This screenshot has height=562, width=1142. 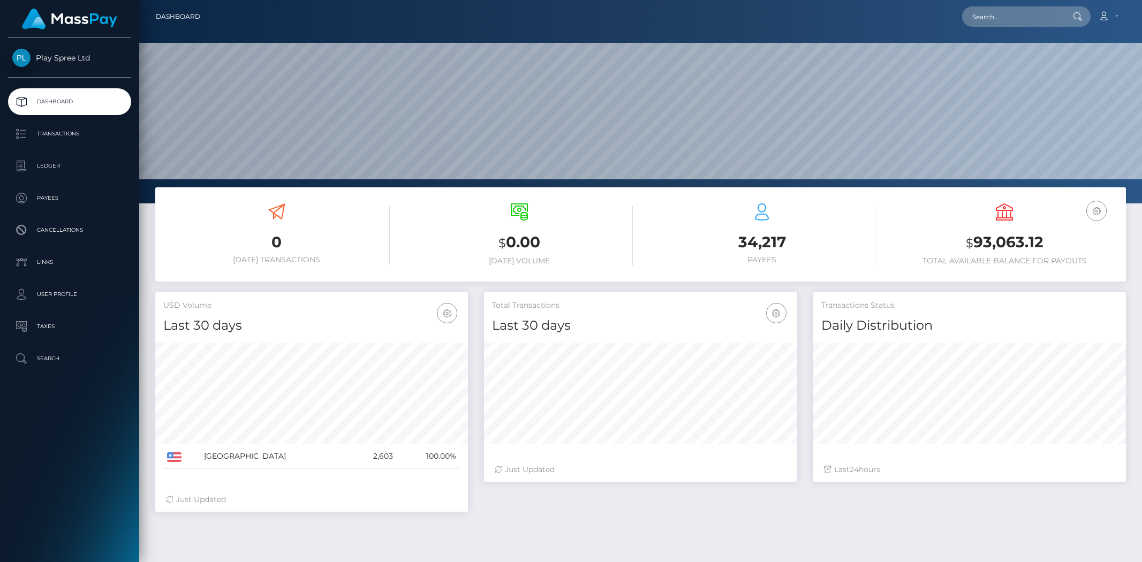 I want to click on img: MassPay Logo, so click(x=70, y=19).